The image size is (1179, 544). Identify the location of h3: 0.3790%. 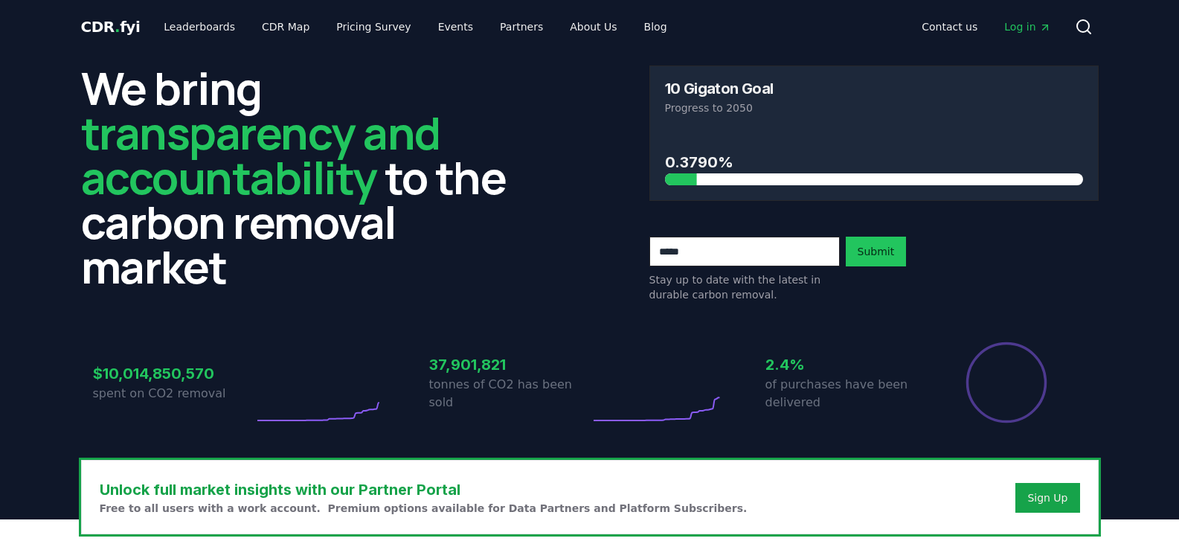
(874, 162).